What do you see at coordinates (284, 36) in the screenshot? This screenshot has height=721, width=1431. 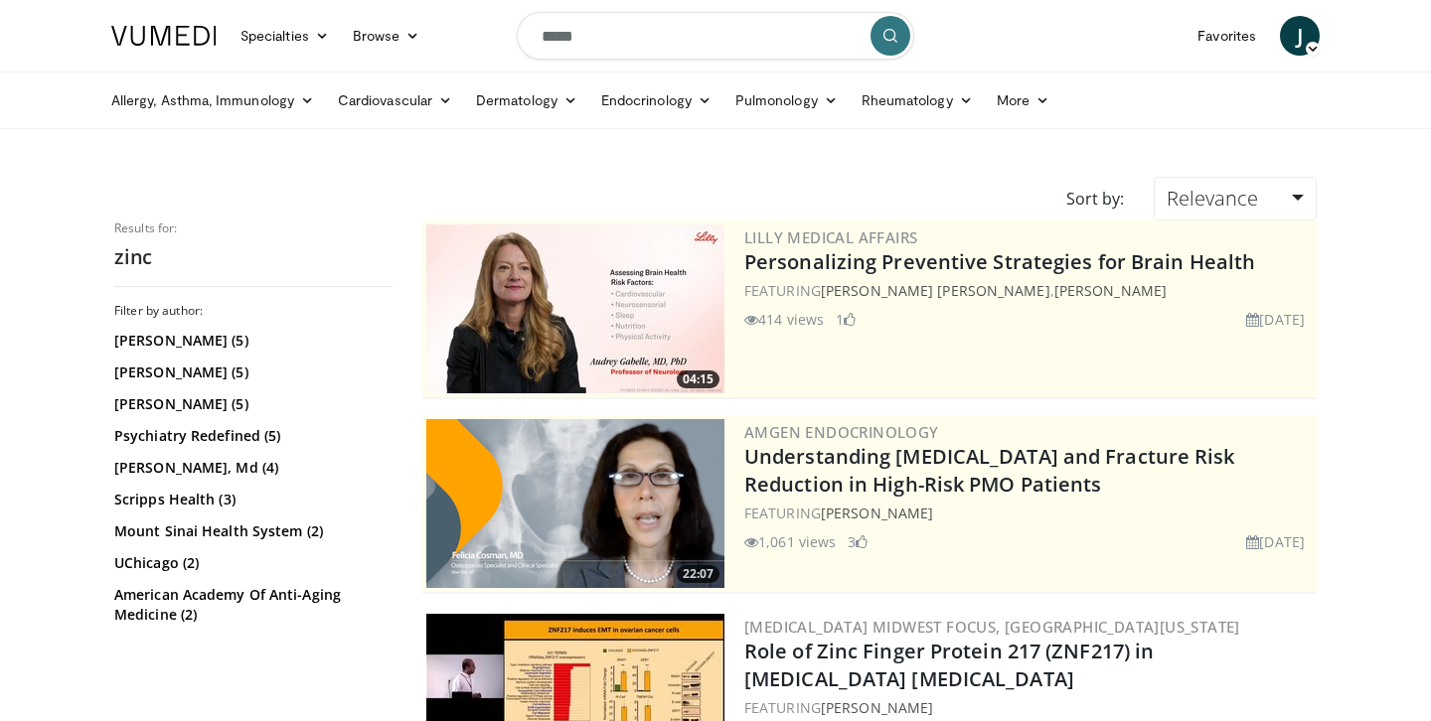 I see `a: Specialties` at bounding box center [284, 36].